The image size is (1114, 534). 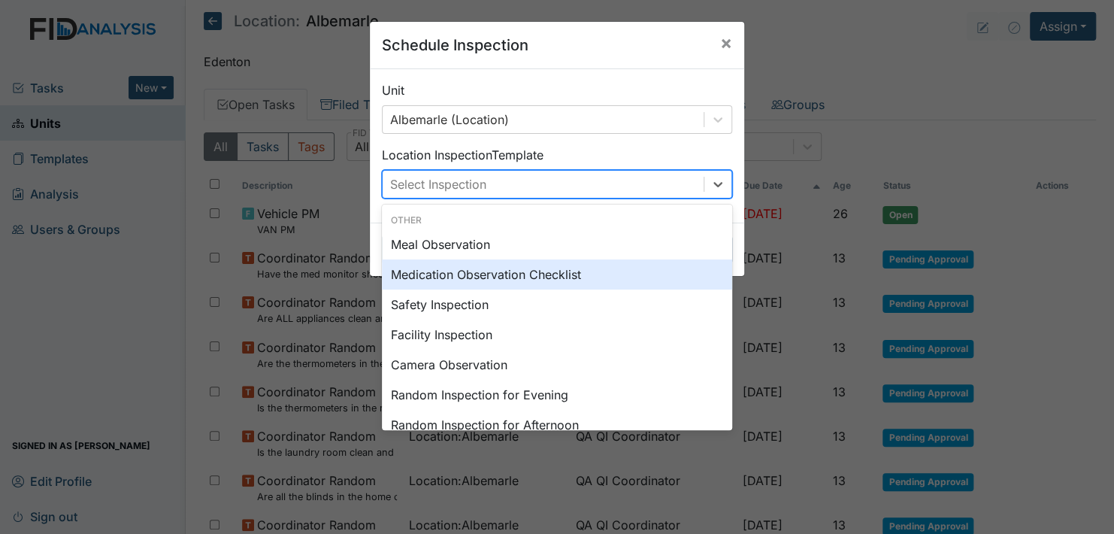 I want to click on div: Camera Observation, so click(x=557, y=365).